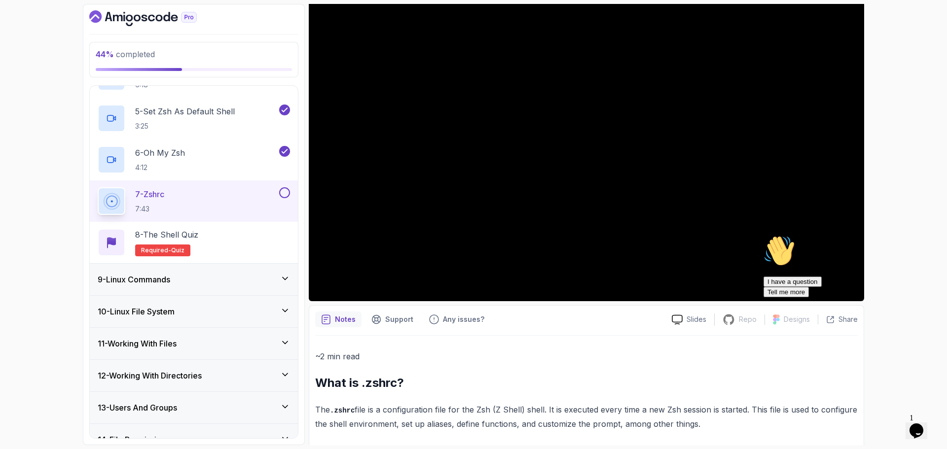 The width and height of the screenshot is (947, 449). What do you see at coordinates (463, 319) in the screenshot?
I see `p: Any issues?` at bounding box center [463, 319].